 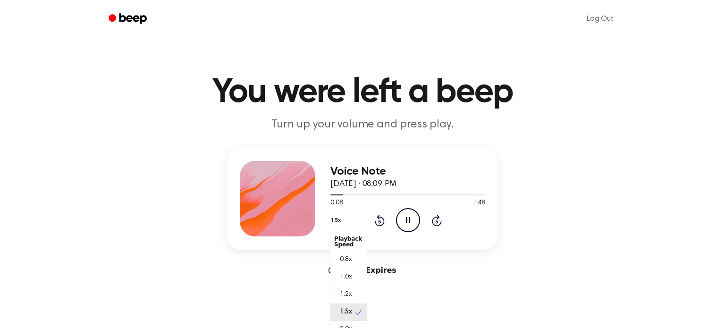 What do you see at coordinates (348, 242) in the screenshot?
I see `div: Playback Speed` at bounding box center [348, 242].